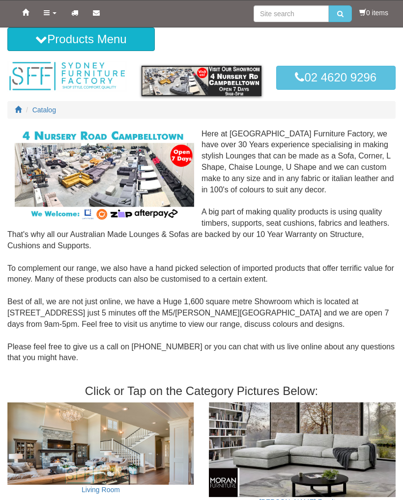 Image resolution: width=403 pixels, height=500 pixels. Describe the element at coordinates (104, 175) in the screenshot. I see `img: Corner Modular Lounges` at that location.